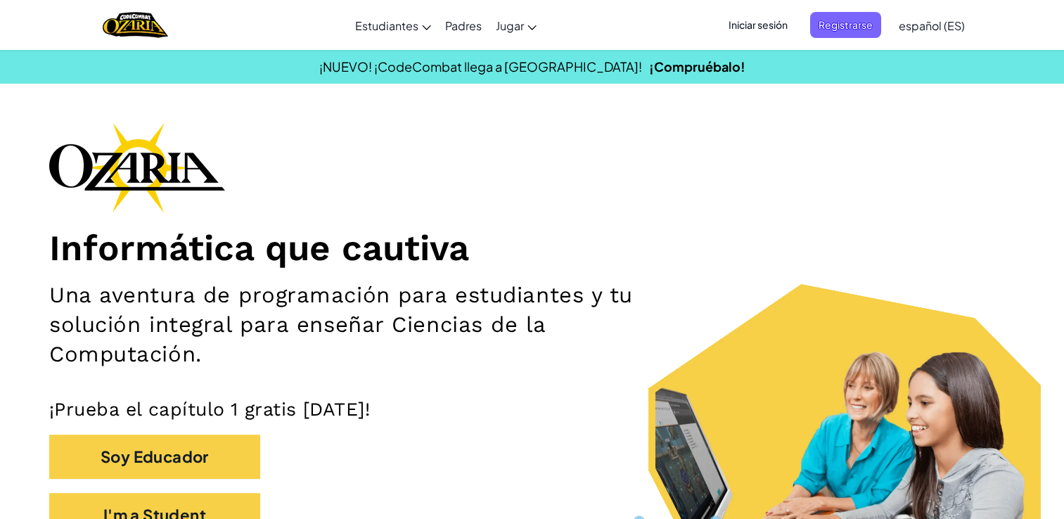 Image resolution: width=1064 pixels, height=519 pixels. What do you see at coordinates (137, 167) in the screenshot?
I see `img: Ozaria branding logo` at bounding box center [137, 167].